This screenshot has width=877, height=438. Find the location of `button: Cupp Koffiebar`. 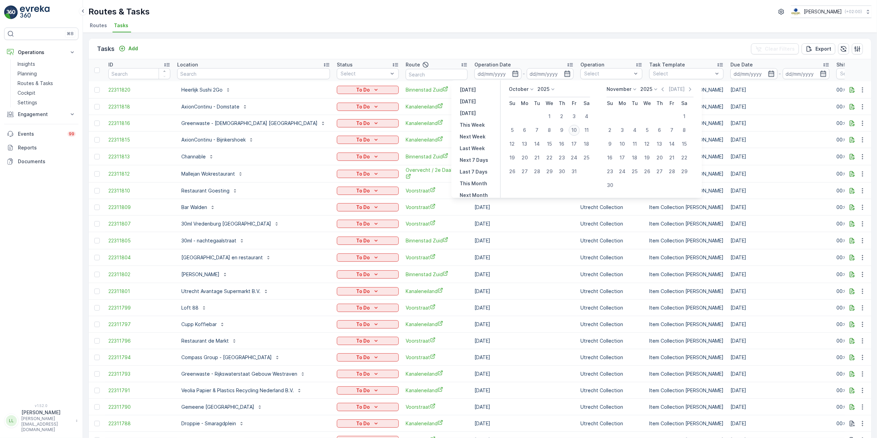

button: Cupp Koffiebar is located at coordinates (203, 324).